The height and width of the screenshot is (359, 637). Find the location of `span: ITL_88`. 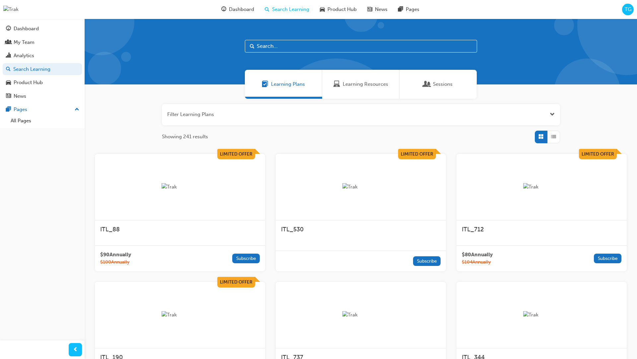

span: ITL_88 is located at coordinates (110, 229).